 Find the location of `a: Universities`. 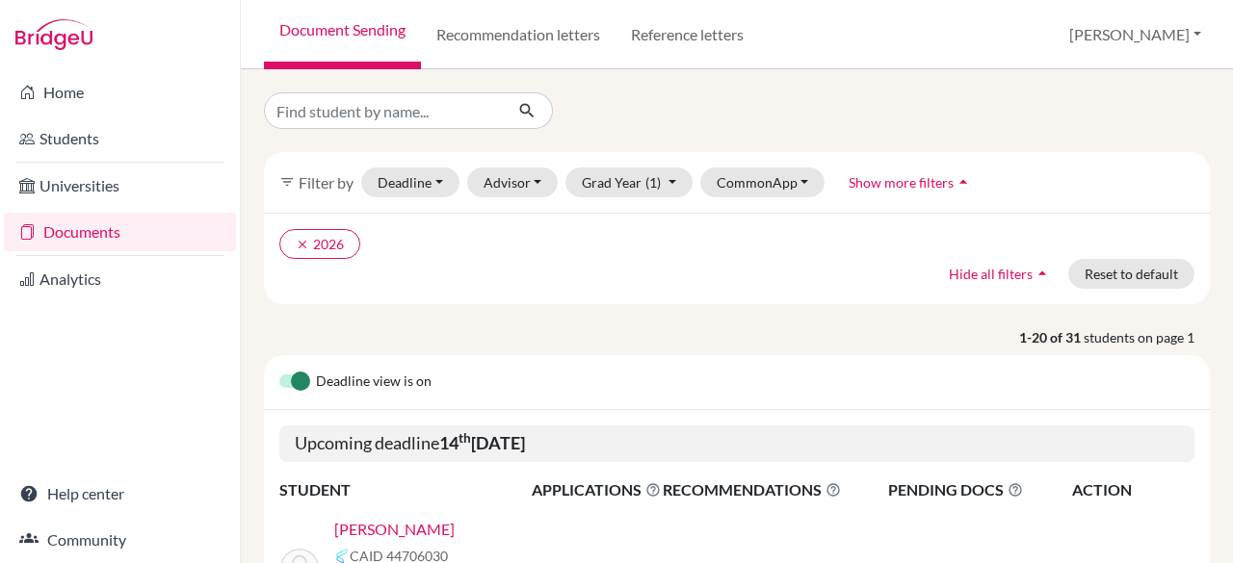

a: Universities is located at coordinates (119, 186).